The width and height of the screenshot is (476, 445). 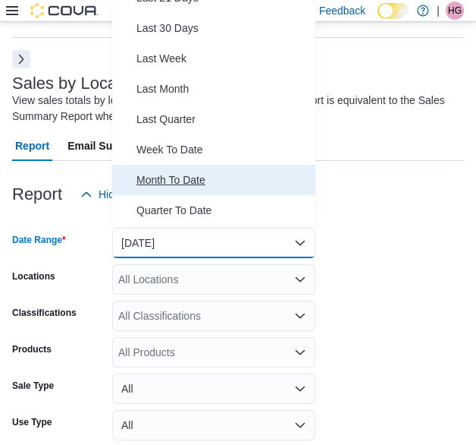 What do you see at coordinates (223, 119) in the screenshot?
I see `span: Last Quarter` at bounding box center [223, 119].